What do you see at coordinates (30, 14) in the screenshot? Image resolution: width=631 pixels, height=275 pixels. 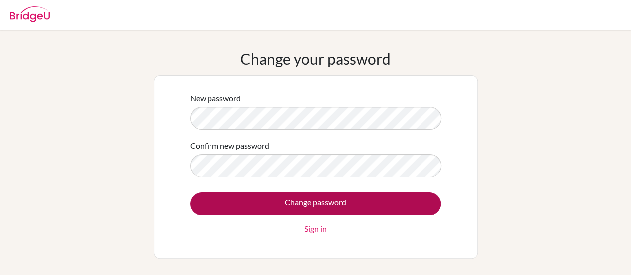 I see `img: Bridge-U` at bounding box center [30, 14].